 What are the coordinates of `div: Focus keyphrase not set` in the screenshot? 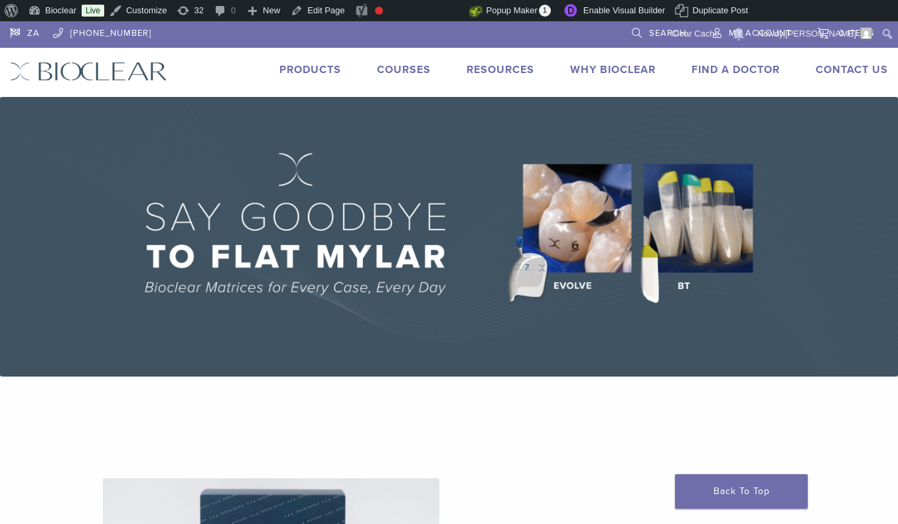 It's located at (379, 11).